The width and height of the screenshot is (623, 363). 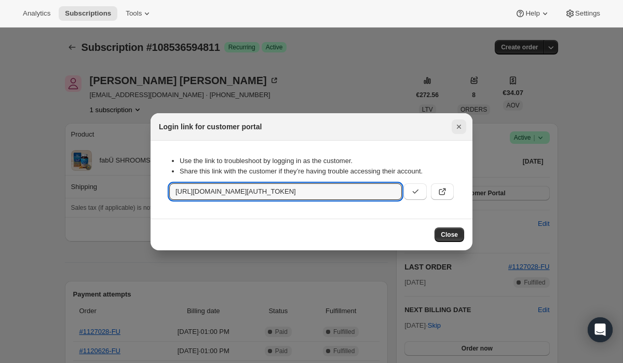 What do you see at coordinates (587, 13) in the screenshot?
I see `span: Settings` at bounding box center [587, 13].